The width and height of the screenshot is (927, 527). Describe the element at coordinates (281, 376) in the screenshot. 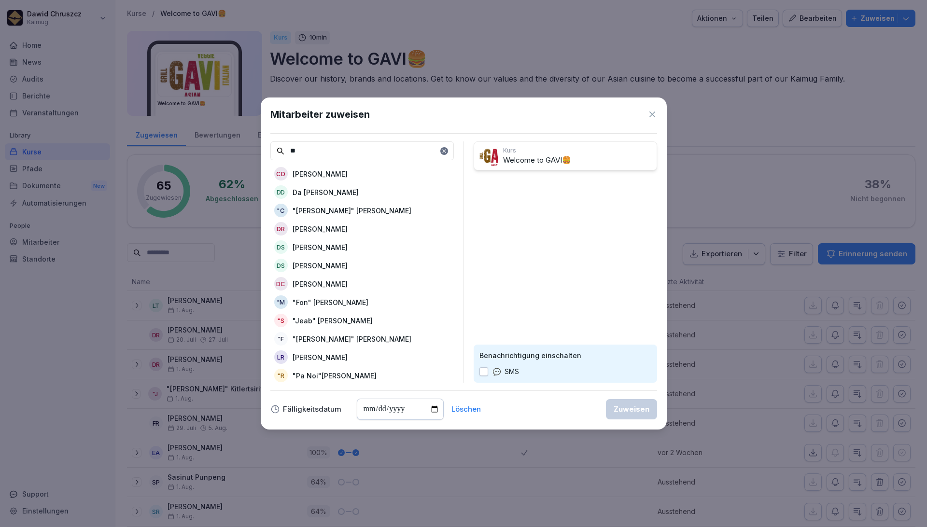

I see `div: "R` at that location.